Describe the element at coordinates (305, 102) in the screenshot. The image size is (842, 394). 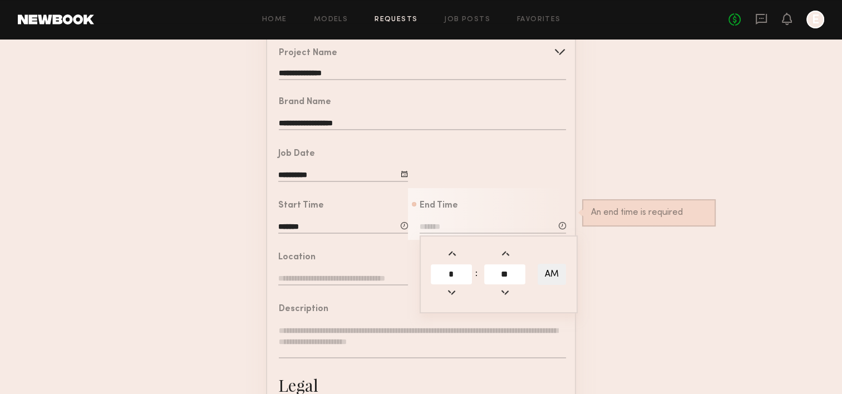
I see `div: Brand Name` at that location.